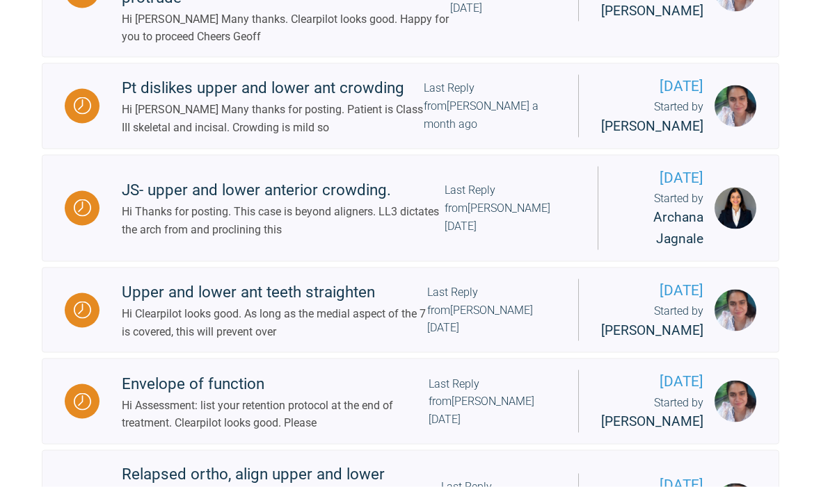 Image resolution: width=821 pixels, height=487 pixels. What do you see at coordinates (275, 385) in the screenshot?
I see `div: Envelope of function` at bounding box center [275, 385].